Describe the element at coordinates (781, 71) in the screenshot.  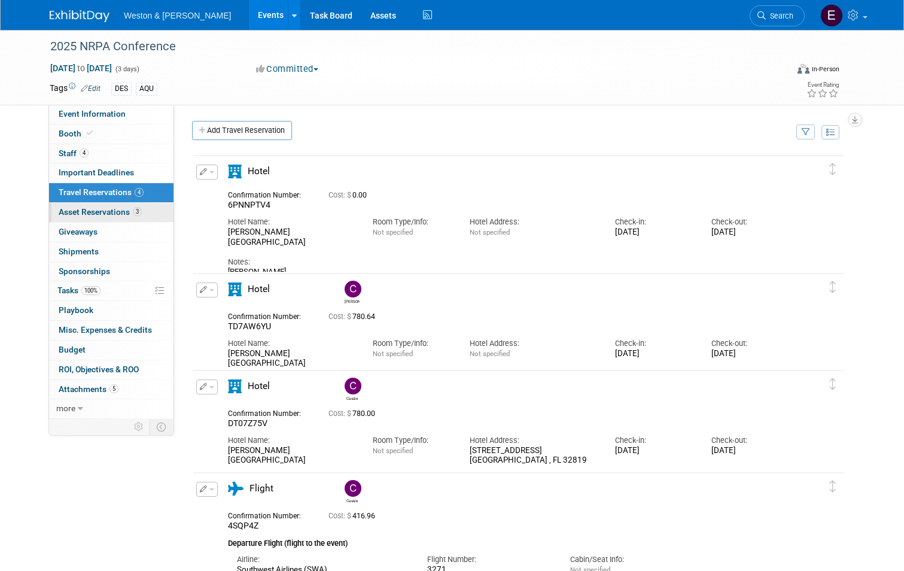
I see `div: Event Format` at that location.